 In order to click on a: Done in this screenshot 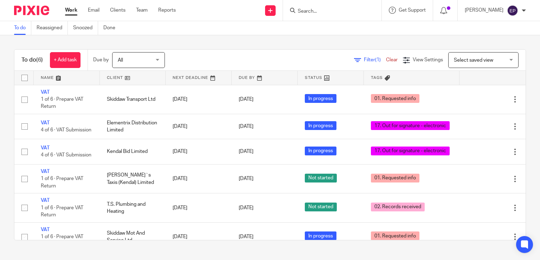, I will do `click(112, 28)`.